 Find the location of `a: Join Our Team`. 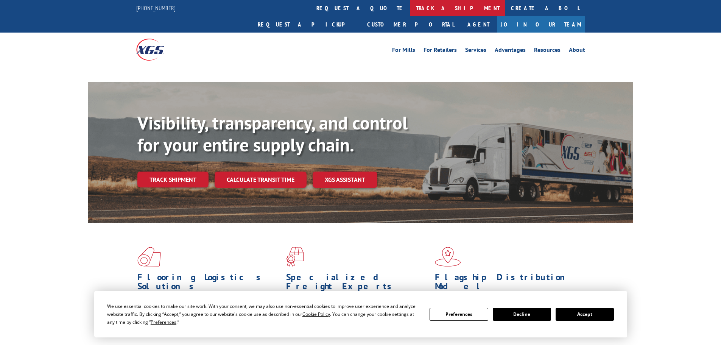

a: Join Our Team is located at coordinates (540, 24).